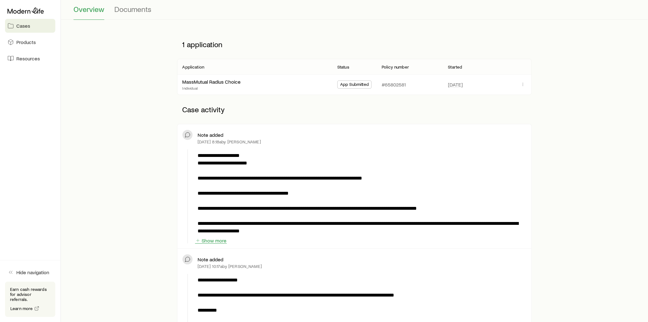 The image size is (648, 322). Describe the element at coordinates (193, 67) in the screenshot. I see `p: Application` at that location.